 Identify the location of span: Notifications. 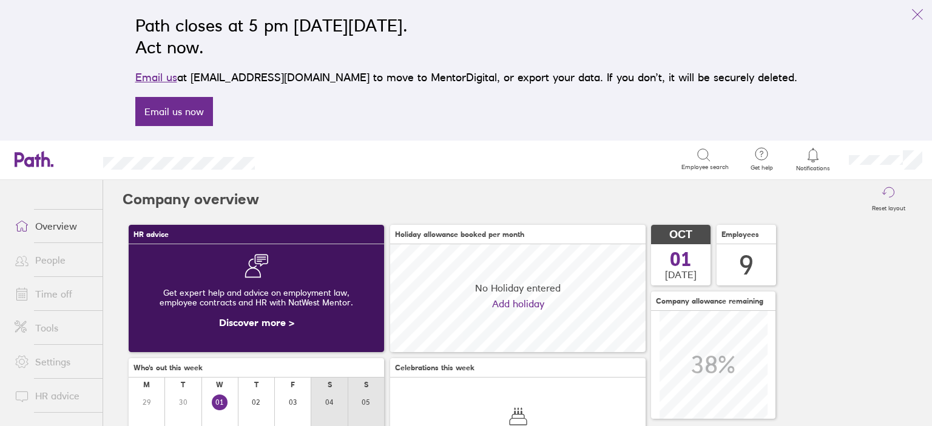
(813, 169).